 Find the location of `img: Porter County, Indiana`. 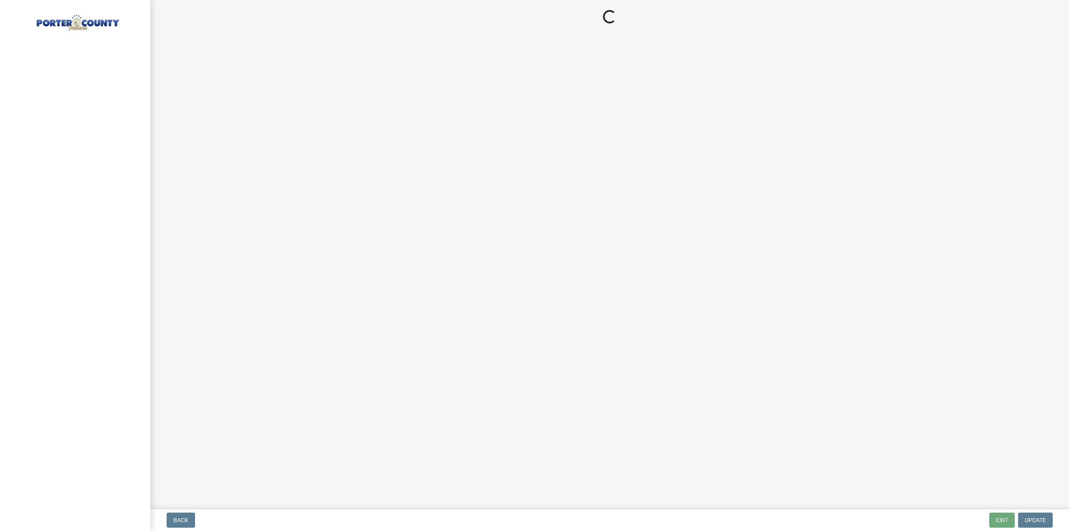

img: Porter County, Indiana is located at coordinates (77, 20).